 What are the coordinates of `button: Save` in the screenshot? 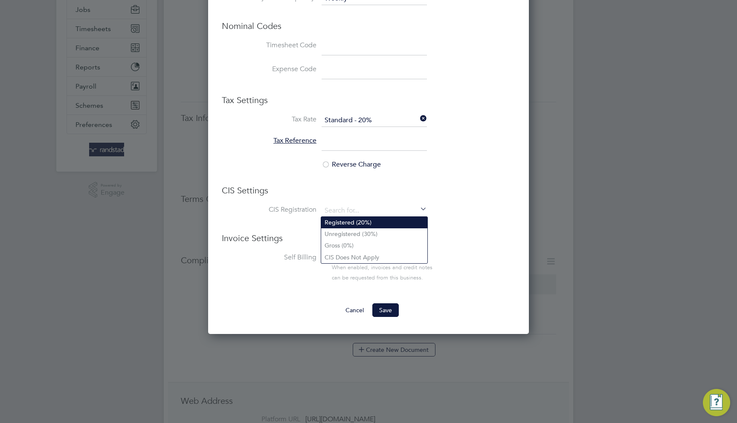 It's located at (385, 310).